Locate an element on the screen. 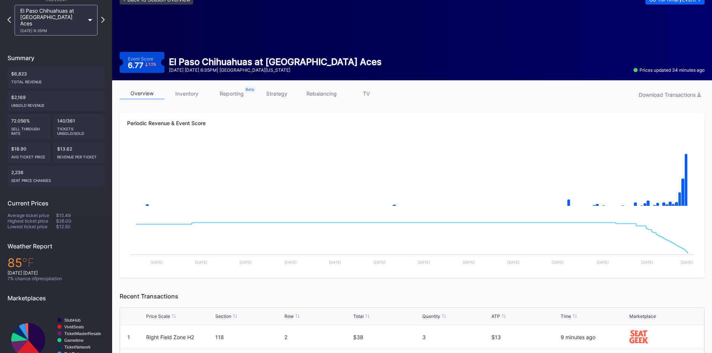 This screenshot has width=712, height=353. div: Download Transactions is located at coordinates (670, 95).